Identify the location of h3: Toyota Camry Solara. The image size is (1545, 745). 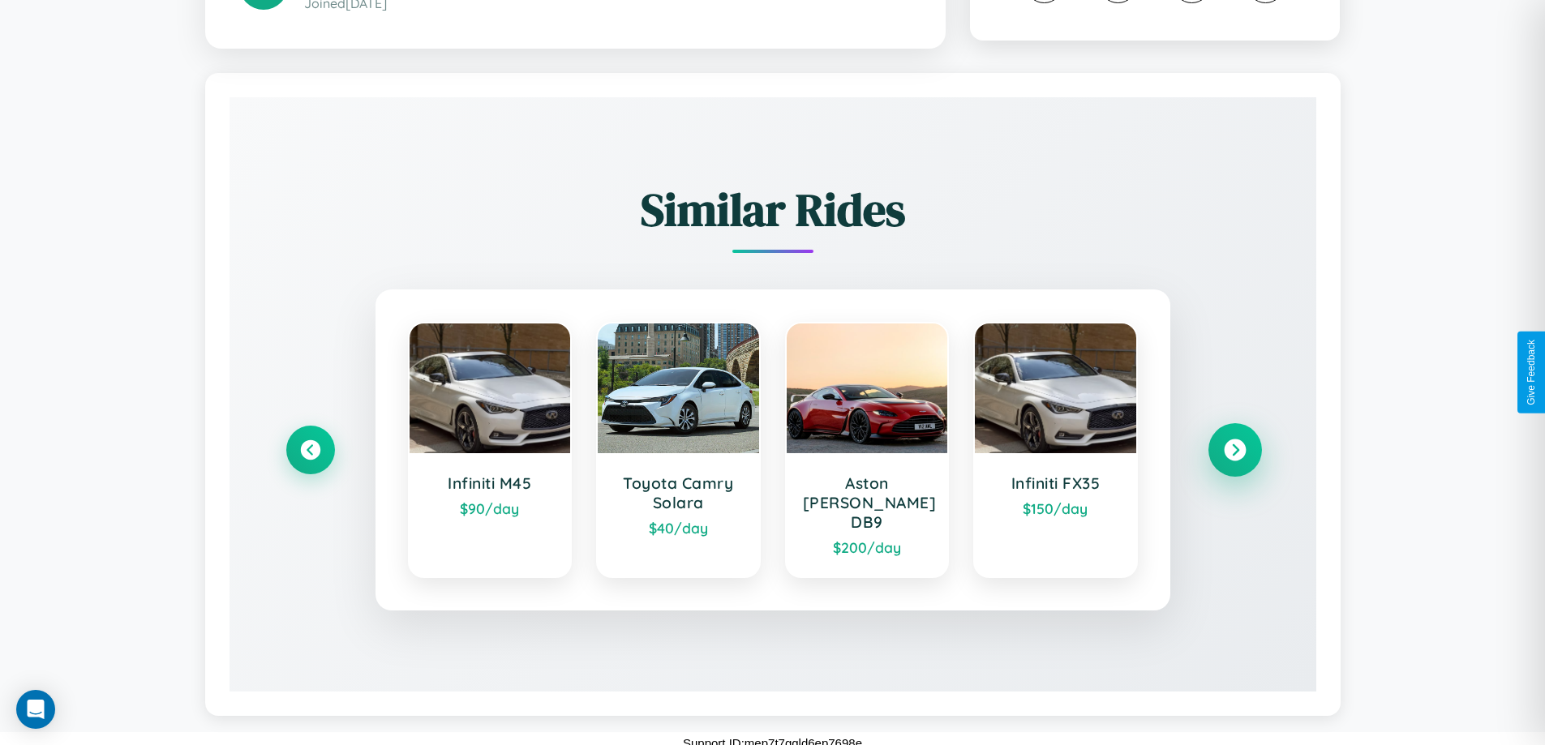
(678, 493).